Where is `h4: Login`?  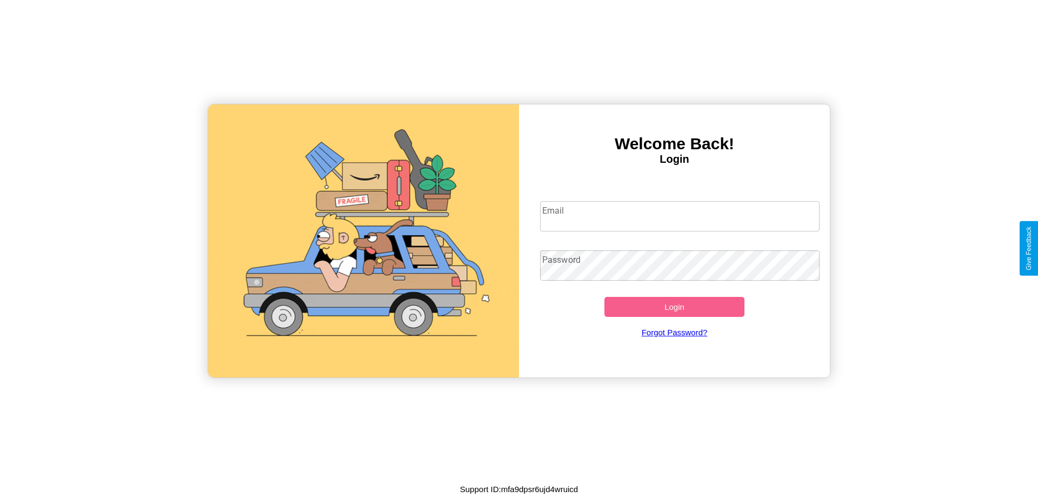
h4: Login is located at coordinates (674, 159).